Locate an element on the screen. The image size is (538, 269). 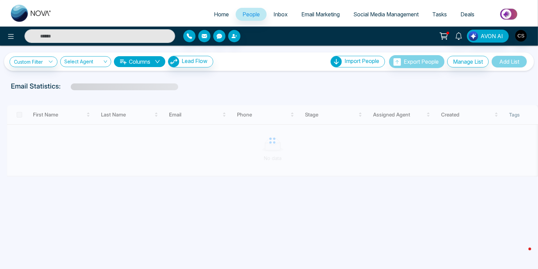
span: Inbox is located at coordinates (281, 14).